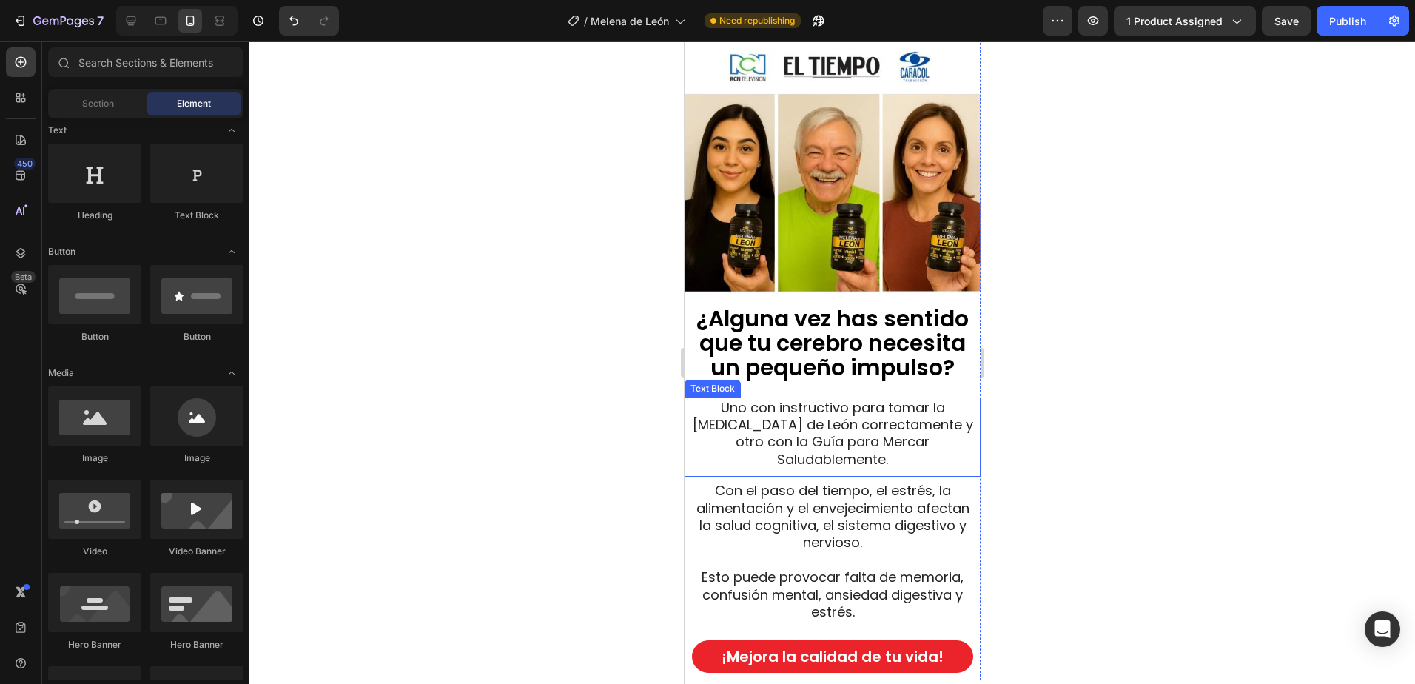  Describe the element at coordinates (57, 130) in the screenshot. I see `span: Text` at that location.